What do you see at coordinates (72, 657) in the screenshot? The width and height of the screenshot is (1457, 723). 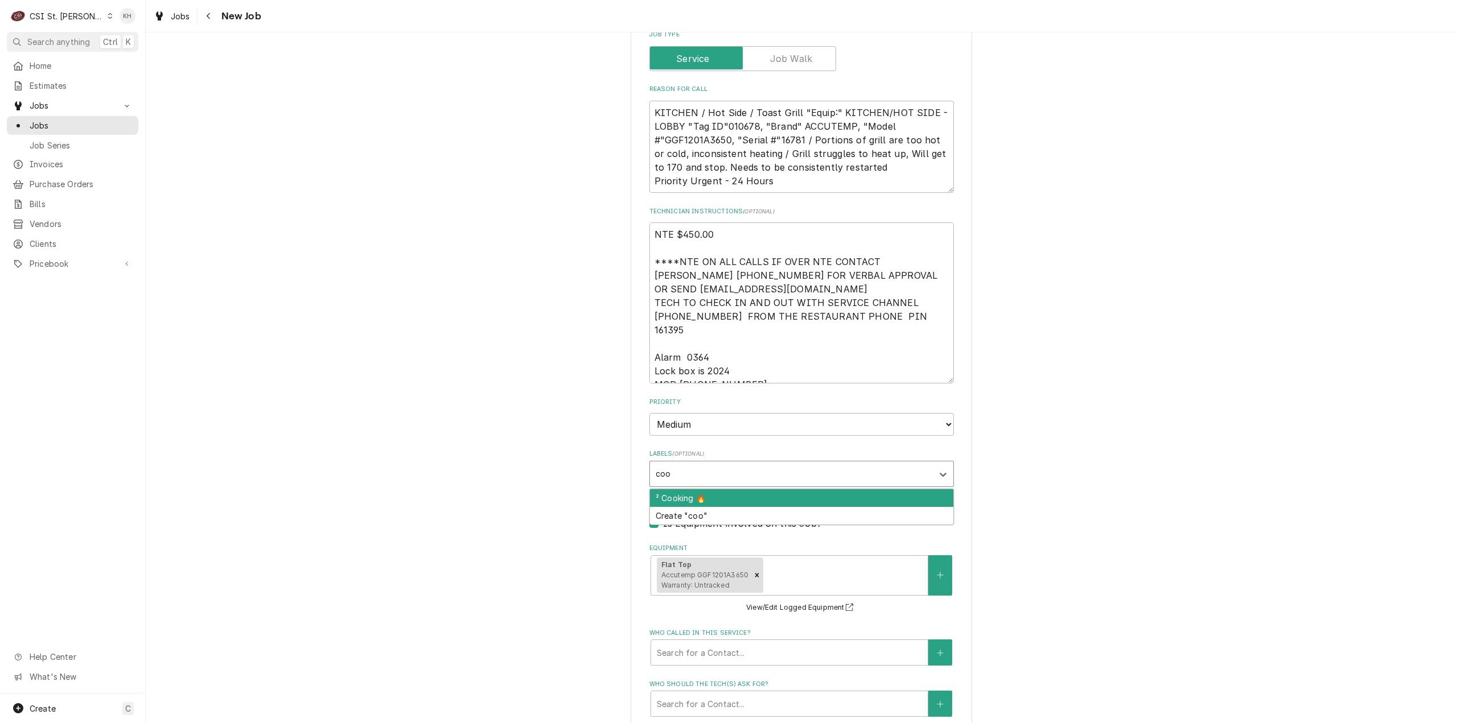 I see `a: Go to Help Center` at bounding box center [72, 657].